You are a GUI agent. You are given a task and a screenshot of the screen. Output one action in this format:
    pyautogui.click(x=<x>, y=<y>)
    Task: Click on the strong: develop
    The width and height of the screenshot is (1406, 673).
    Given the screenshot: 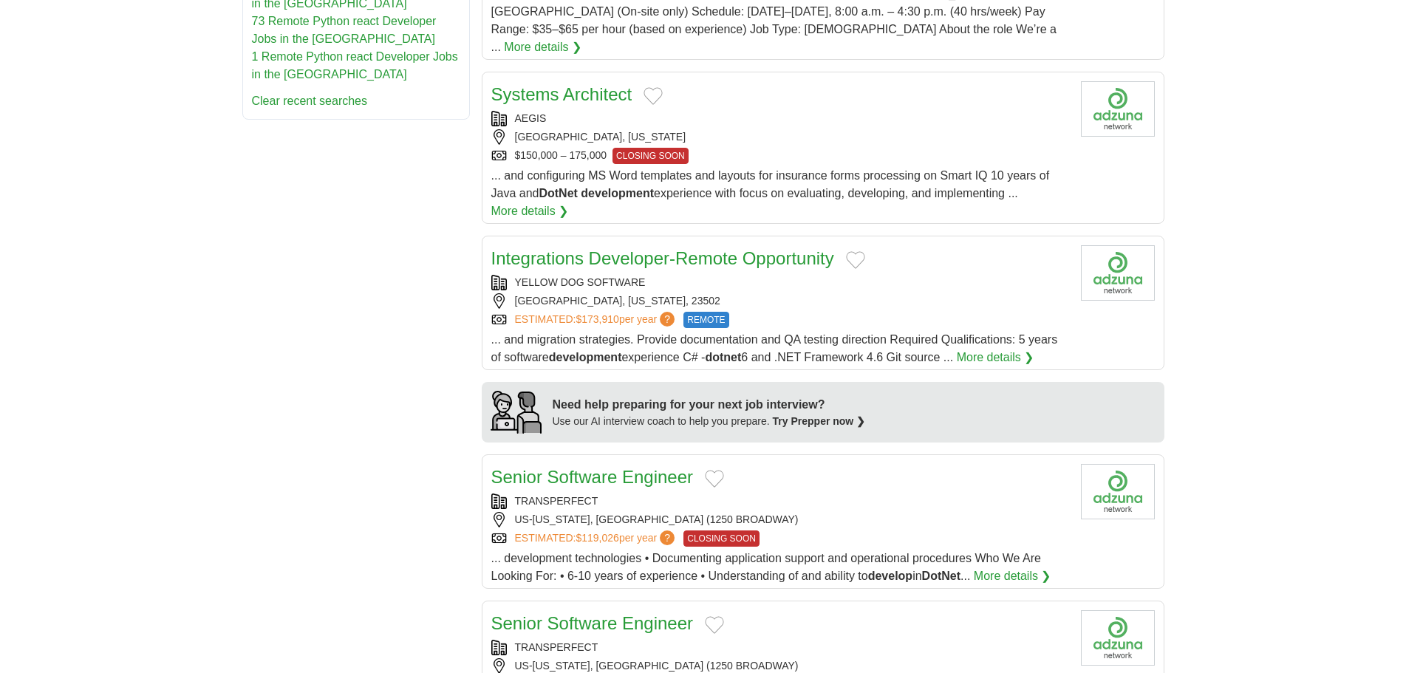 What is the action you would take?
    pyautogui.click(x=890, y=576)
    